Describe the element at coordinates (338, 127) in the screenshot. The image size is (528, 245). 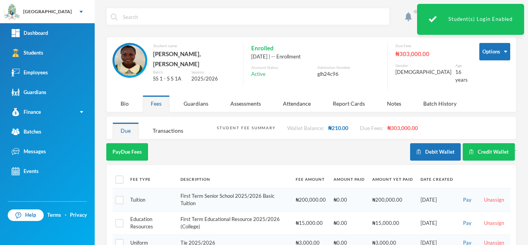
I see `span: ₦210.00` at that location.